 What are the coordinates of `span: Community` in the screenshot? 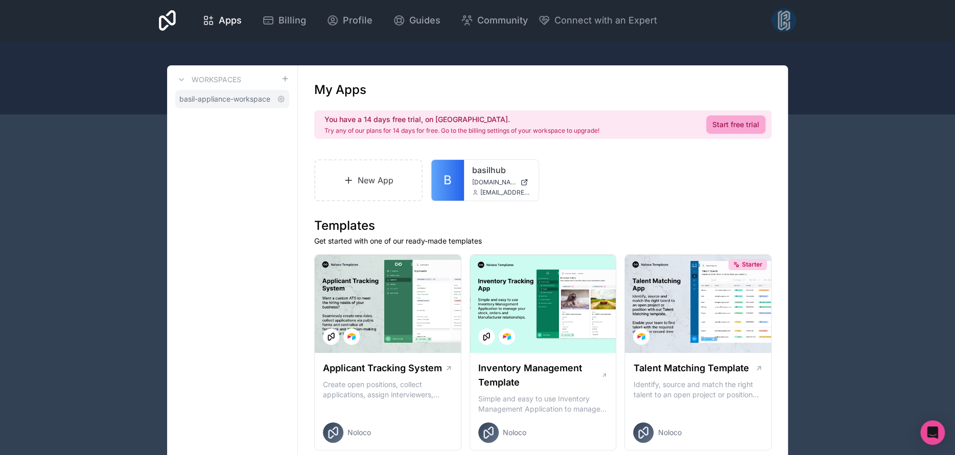 It's located at (502, 20).